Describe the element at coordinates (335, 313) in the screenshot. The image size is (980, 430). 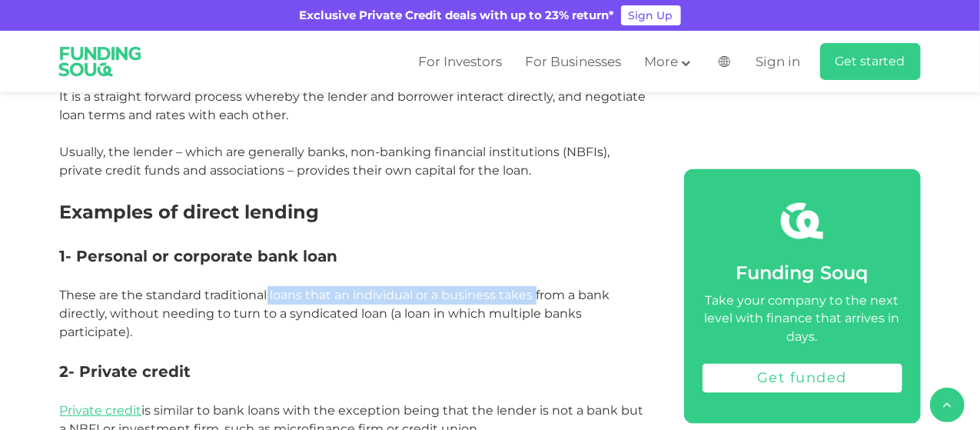
I see `span: These are the standard traditional loans that an individual or a business takes from a bank direc...` at that location.